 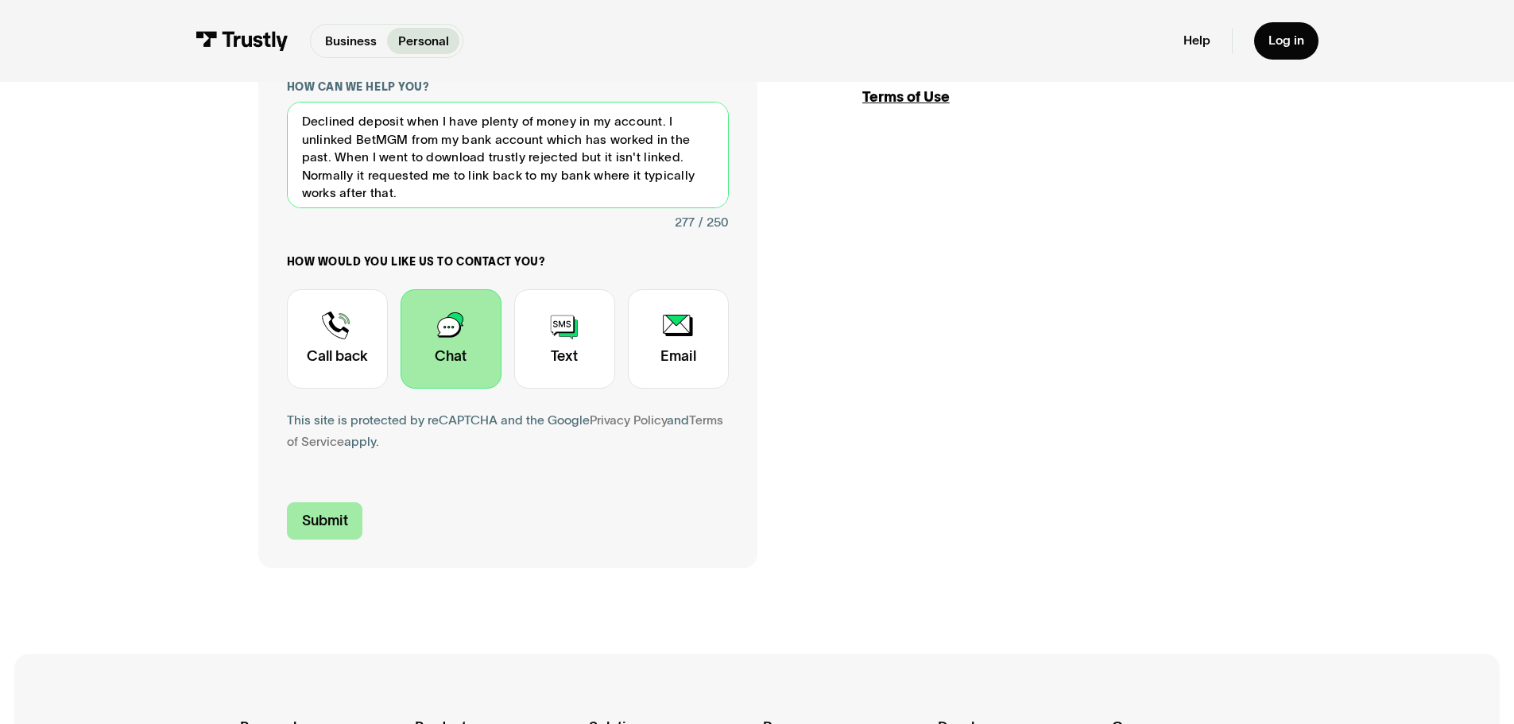 What do you see at coordinates (242, 41) in the screenshot?
I see `img: Trustly Logo` at bounding box center [242, 41].